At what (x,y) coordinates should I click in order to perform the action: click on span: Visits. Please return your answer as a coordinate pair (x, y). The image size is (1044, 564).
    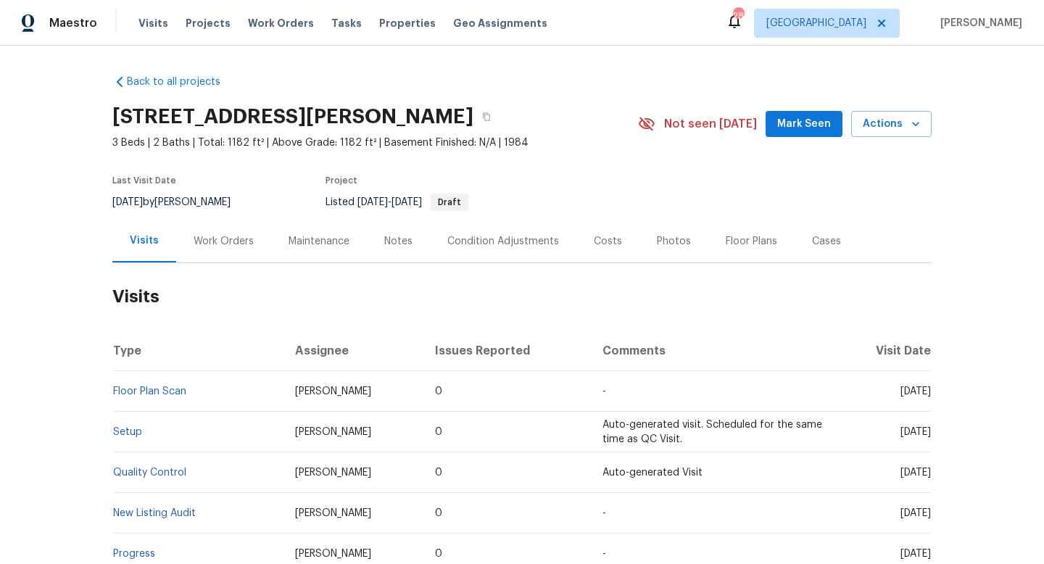
    Looking at the image, I should click on (153, 23).